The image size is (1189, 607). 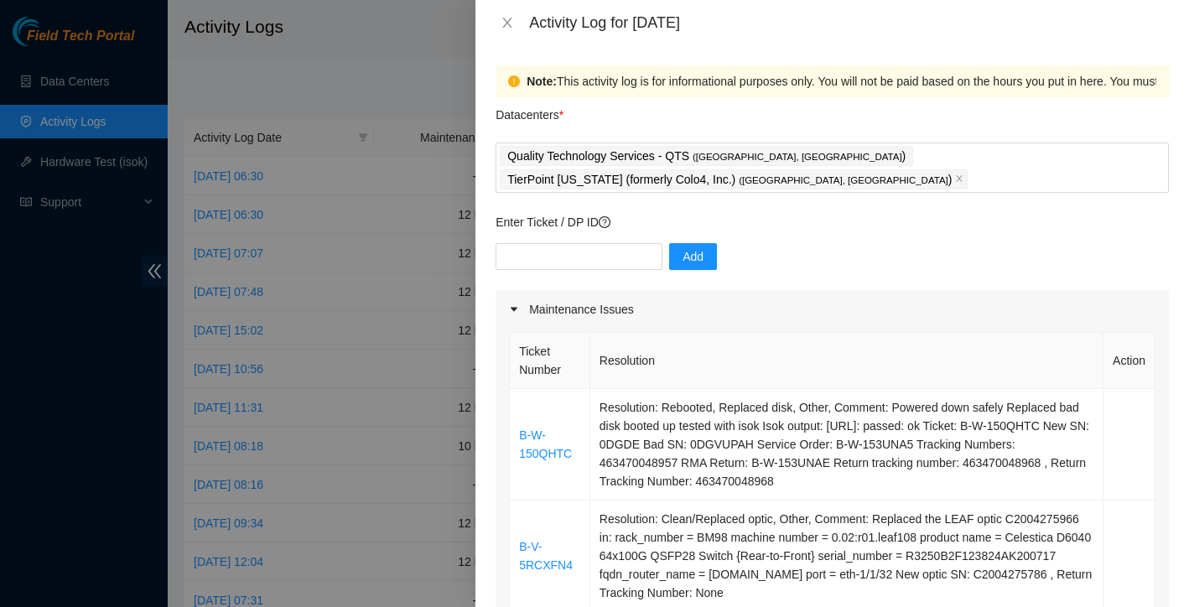 What do you see at coordinates (693, 257) in the screenshot?
I see `span: Add` at bounding box center [693, 257].